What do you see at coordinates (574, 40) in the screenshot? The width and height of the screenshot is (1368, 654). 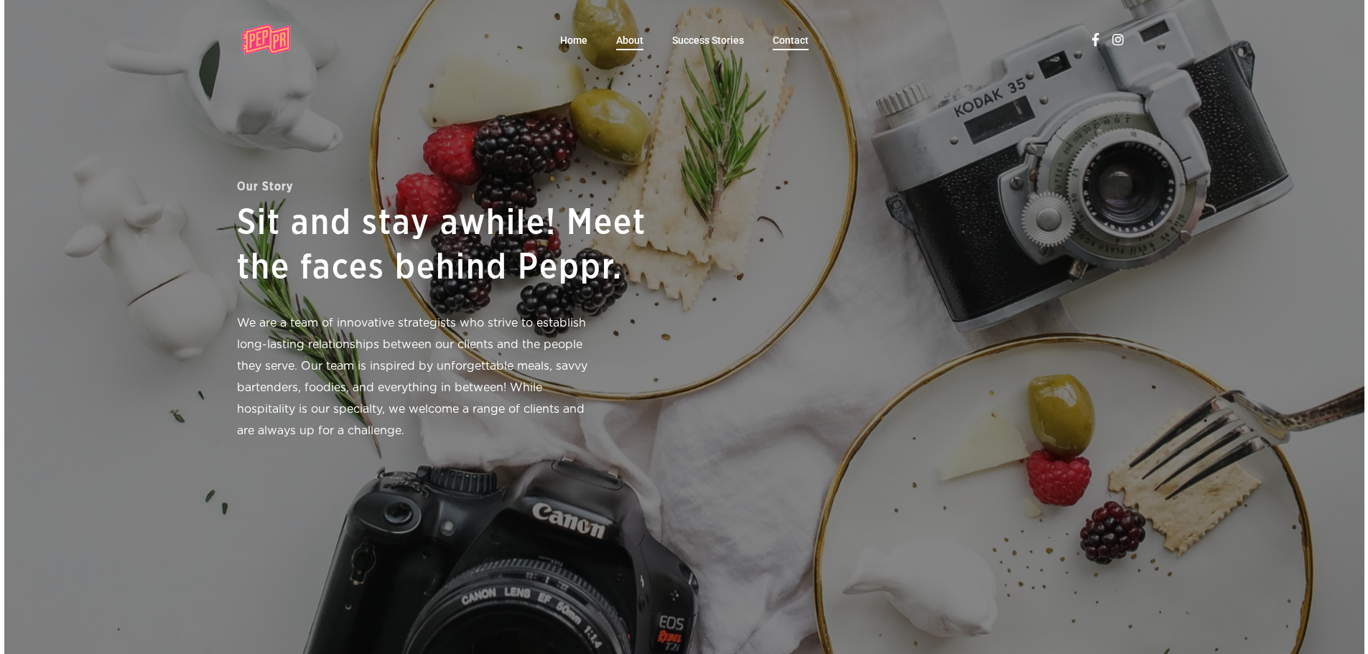 I see `span: Home` at bounding box center [574, 40].